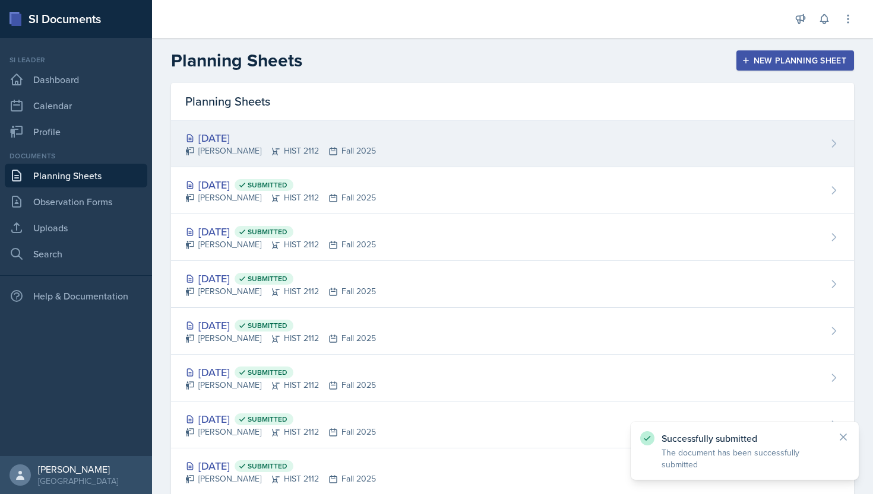 This screenshot has height=494, width=873. I want to click on div: Help & Documentation, so click(76, 296).